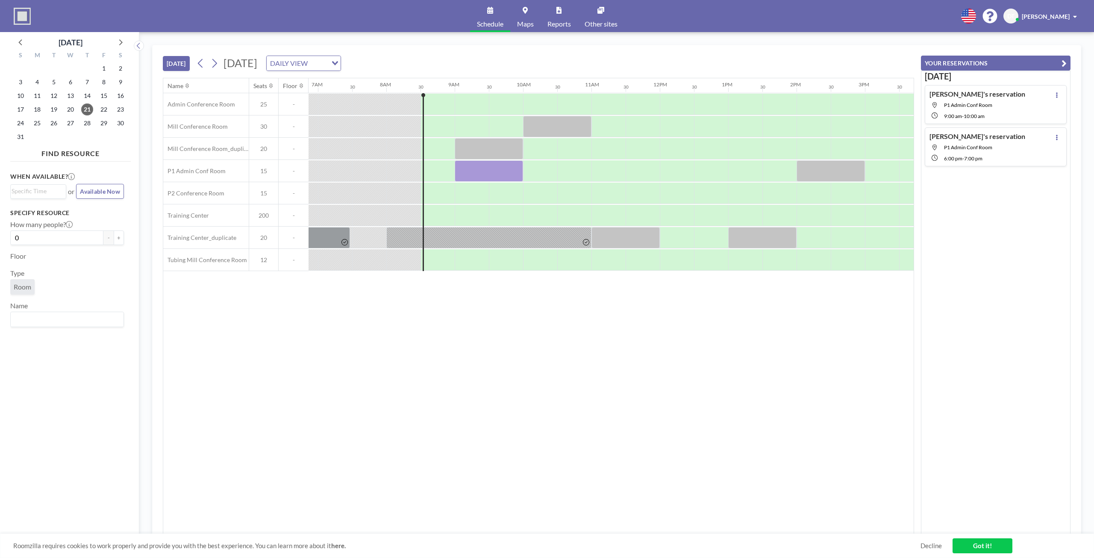 This screenshot has height=558, width=1094. What do you see at coordinates (523, 84) in the screenshot?
I see `div: 10AM` at bounding box center [523, 84].